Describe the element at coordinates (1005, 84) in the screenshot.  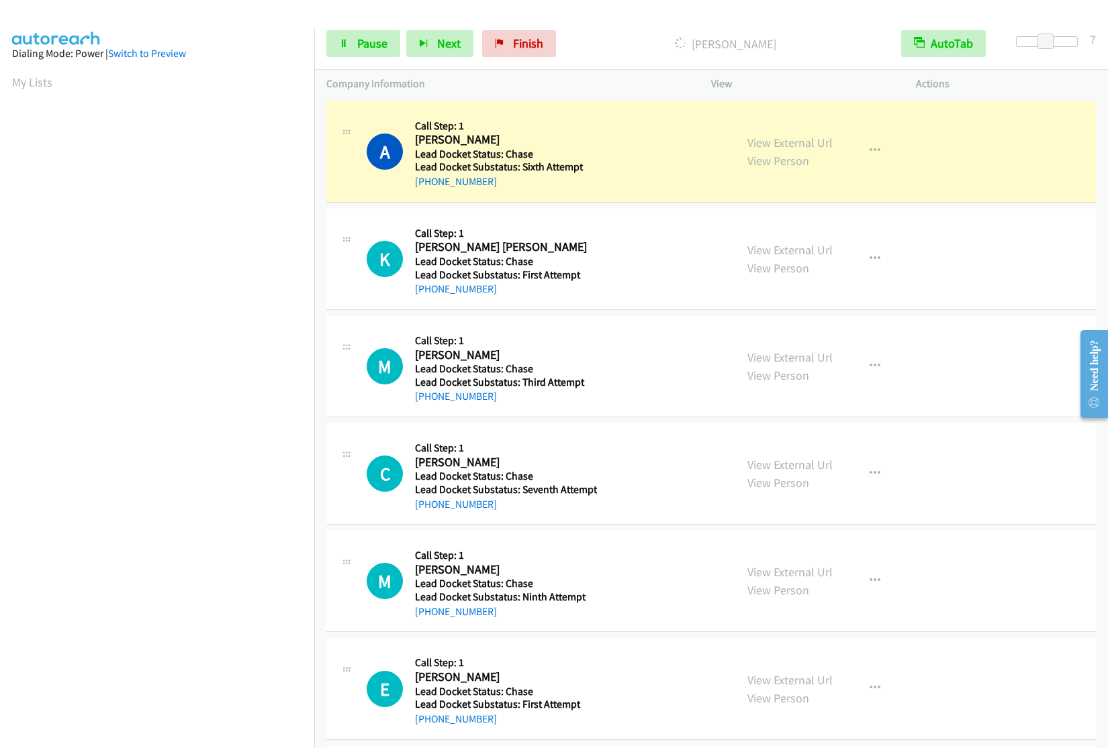
I see `p: Actions` at that location.